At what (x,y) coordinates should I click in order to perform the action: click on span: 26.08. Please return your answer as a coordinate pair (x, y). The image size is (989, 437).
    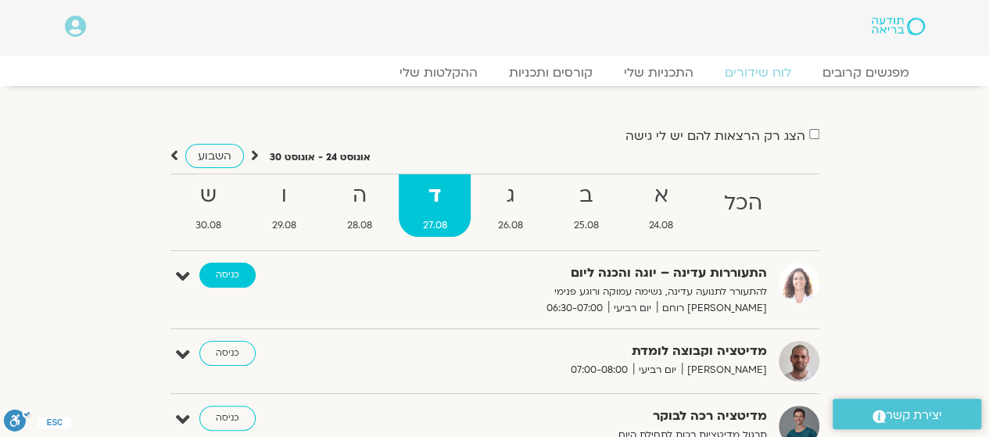
    Looking at the image, I should click on (510, 225).